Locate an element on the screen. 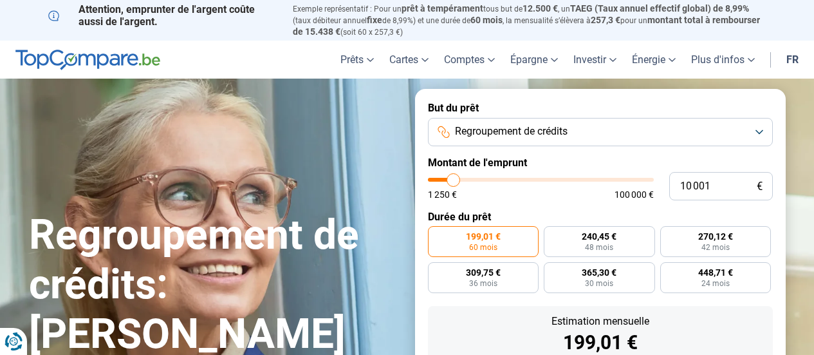  button: Regroupement de crédits is located at coordinates (601, 132).